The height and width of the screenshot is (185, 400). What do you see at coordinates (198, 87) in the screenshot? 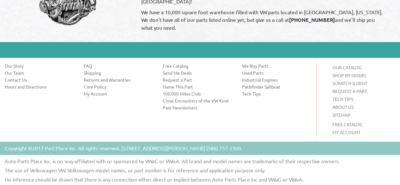
I see `a: Name This Part` at bounding box center [198, 87].